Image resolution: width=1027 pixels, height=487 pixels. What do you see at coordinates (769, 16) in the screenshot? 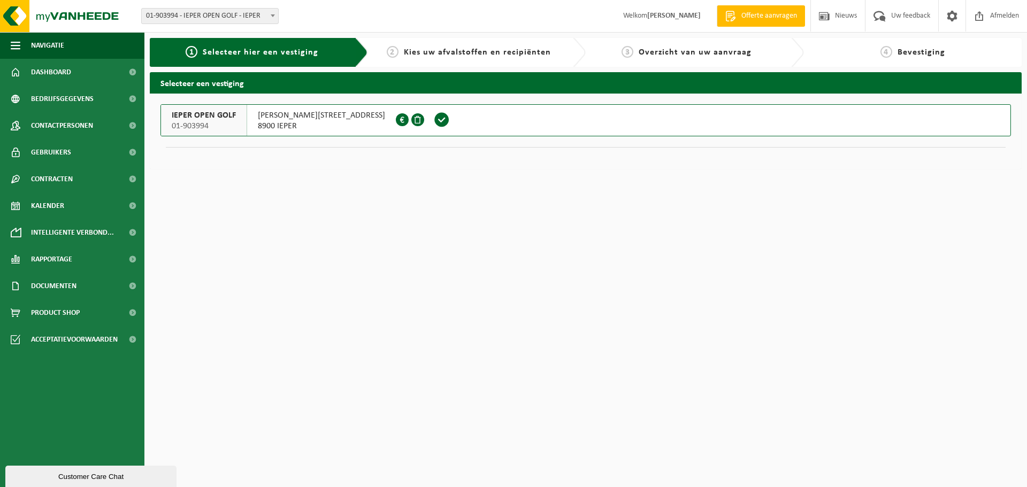
I see `span: Offerte aanvragen` at bounding box center [769, 16].